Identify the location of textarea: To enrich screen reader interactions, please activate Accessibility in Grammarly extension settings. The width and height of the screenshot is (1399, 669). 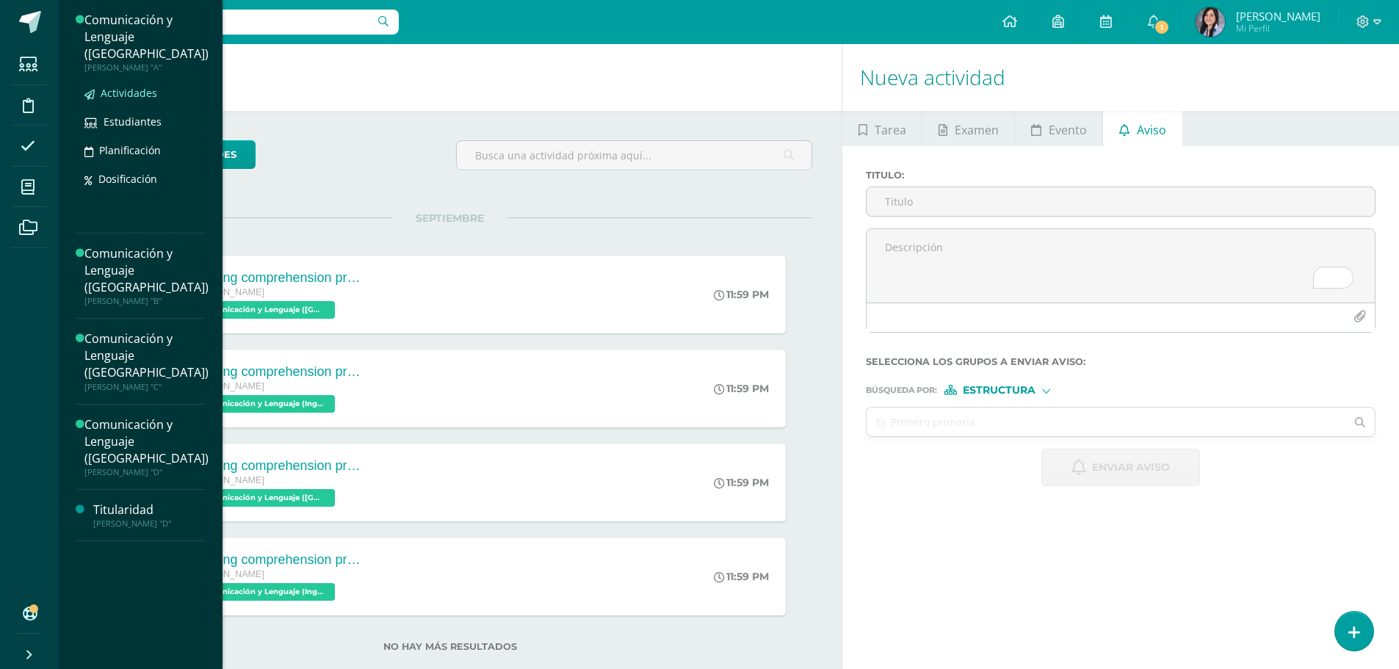
(1120, 266).